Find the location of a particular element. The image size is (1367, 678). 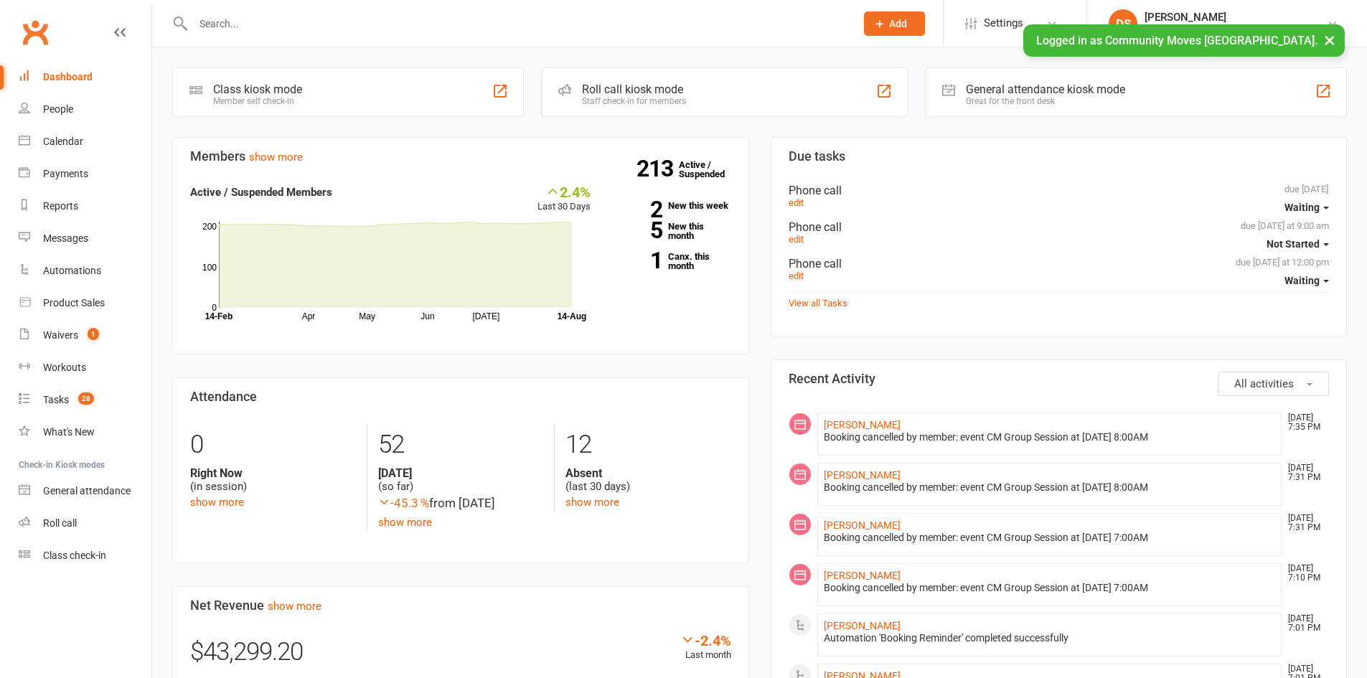

h3: Recent Activity is located at coordinates (1059, 379).